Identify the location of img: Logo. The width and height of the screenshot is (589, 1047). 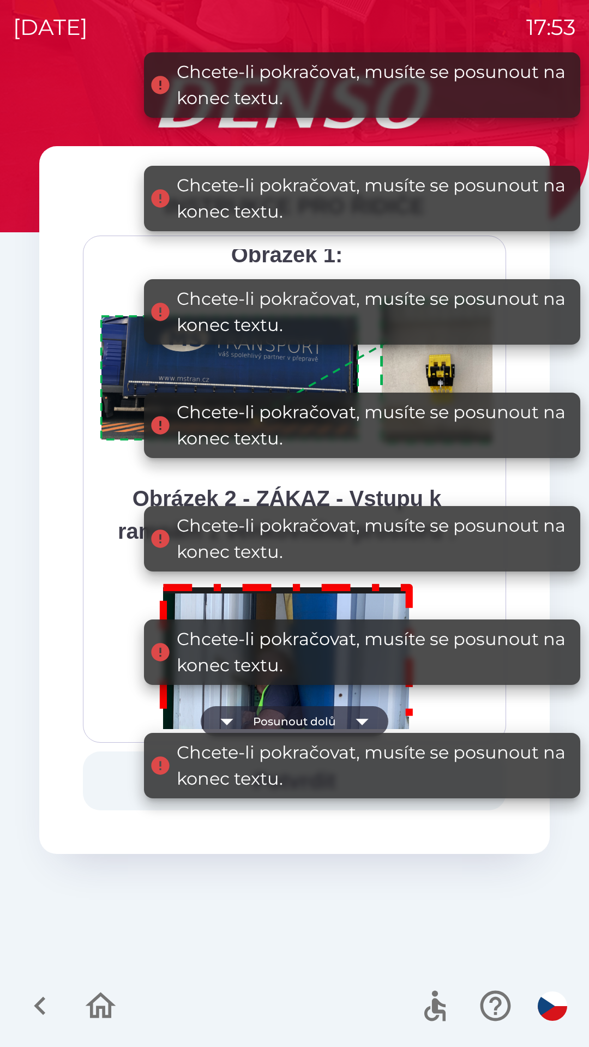
(295, 103).